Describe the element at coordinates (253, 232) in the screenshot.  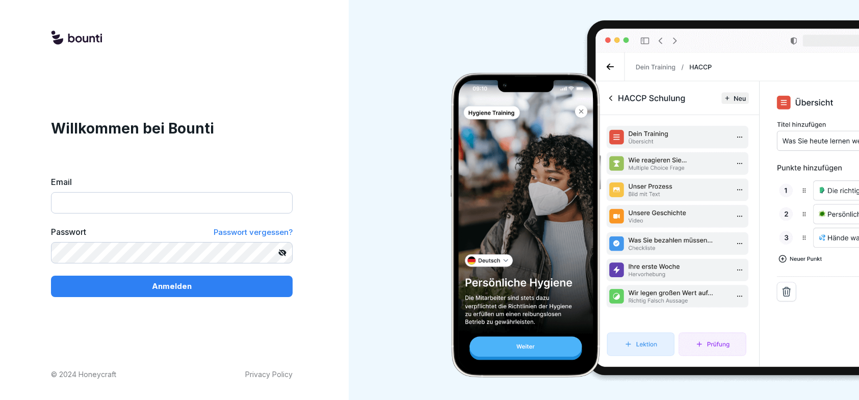
I see `span: Passwort vergessen?` at that location.